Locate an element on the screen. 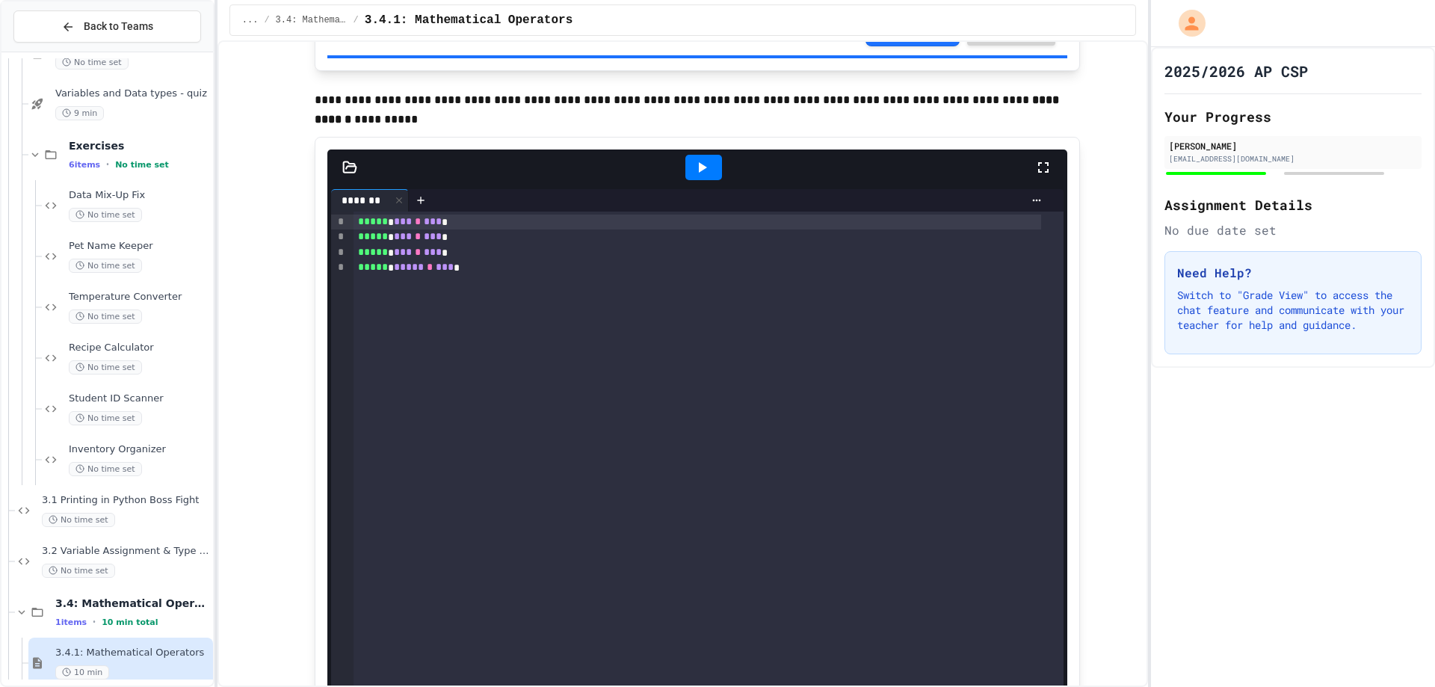 The height and width of the screenshot is (687, 1435). span: 3.2 Variable Assignment & Type Boss Fight is located at coordinates (126, 551).